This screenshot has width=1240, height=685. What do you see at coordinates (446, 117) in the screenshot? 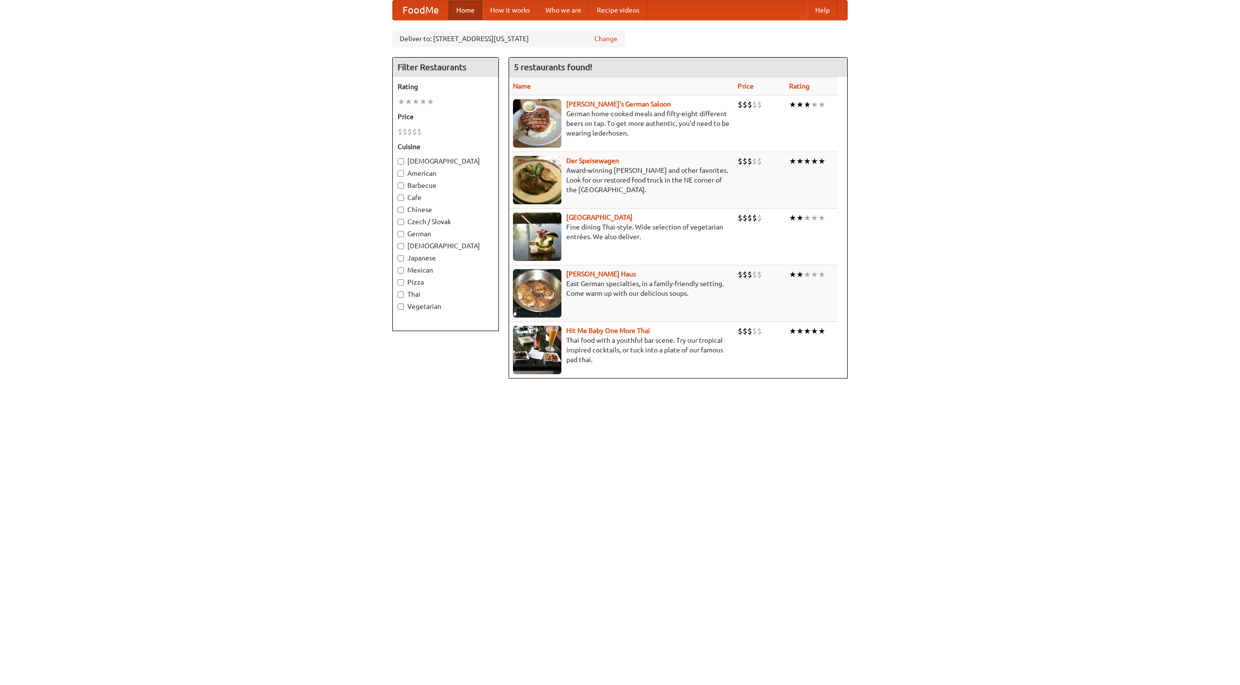
I see `h5: Price` at bounding box center [446, 117].